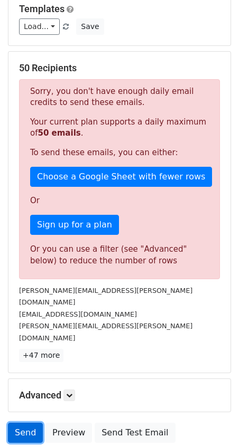 The image size is (239, 447). What do you see at coordinates (119, 201) in the screenshot?
I see `p: Or` at bounding box center [119, 201].